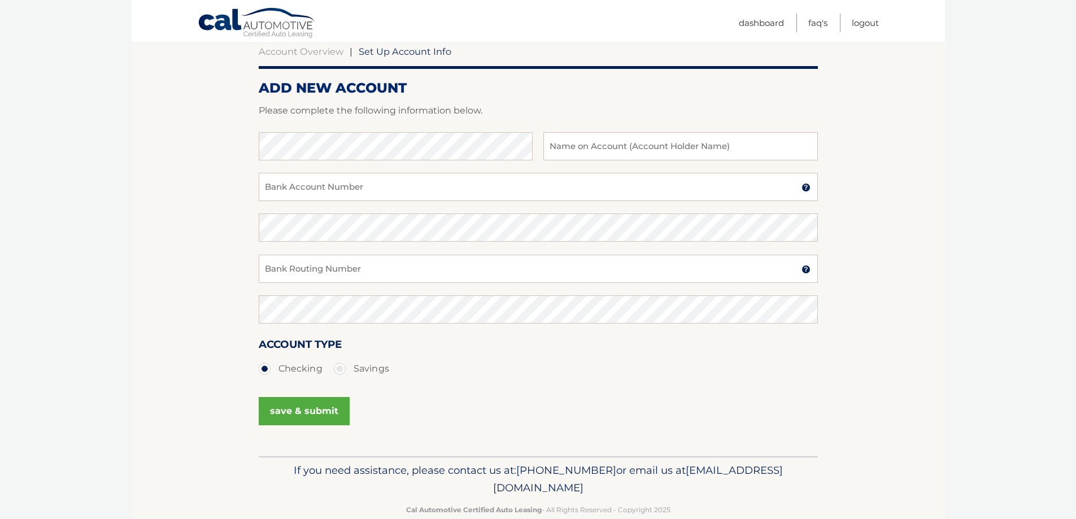 Image resolution: width=1076 pixels, height=519 pixels. What do you see at coordinates (538, 479) in the screenshot?
I see `p: If you need assistance, please contact us at: or email us at` at bounding box center [538, 479].